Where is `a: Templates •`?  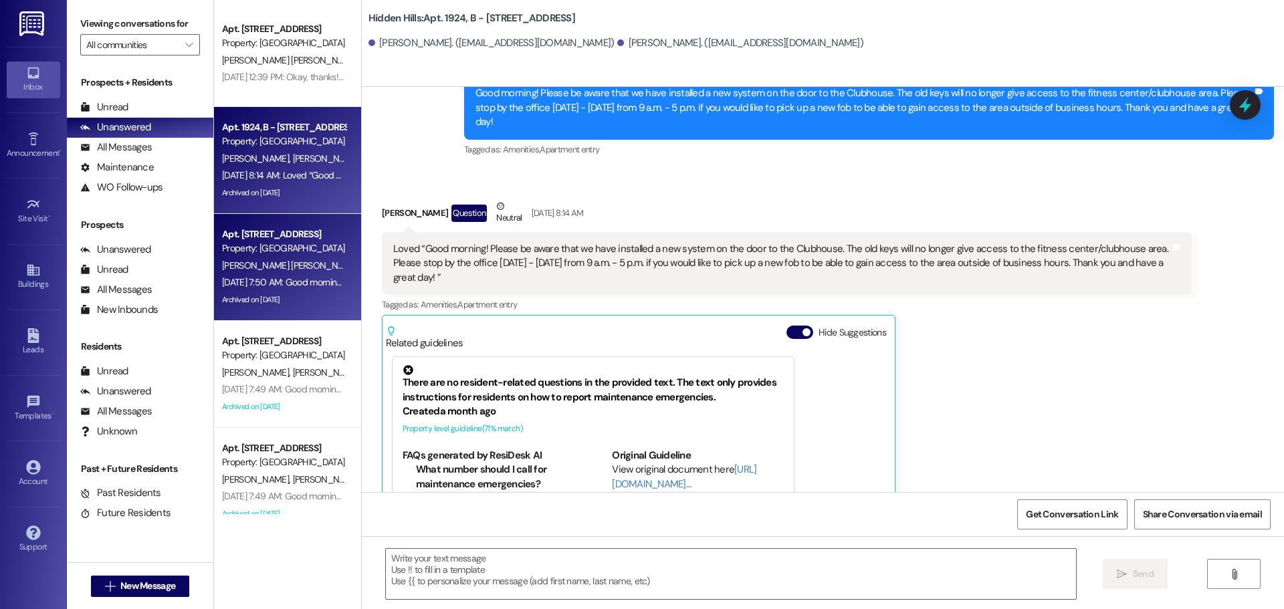
a: Templates • is located at coordinates (33, 409).